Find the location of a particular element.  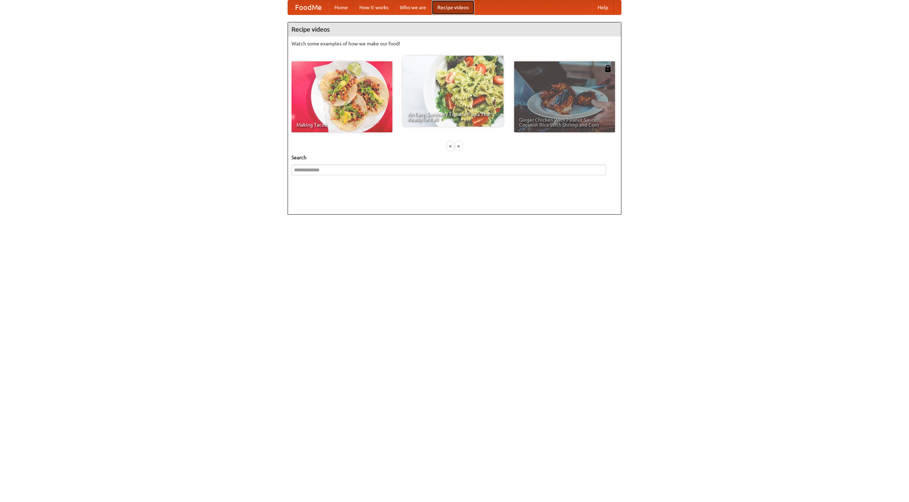

h5: Search is located at coordinates (454, 158).